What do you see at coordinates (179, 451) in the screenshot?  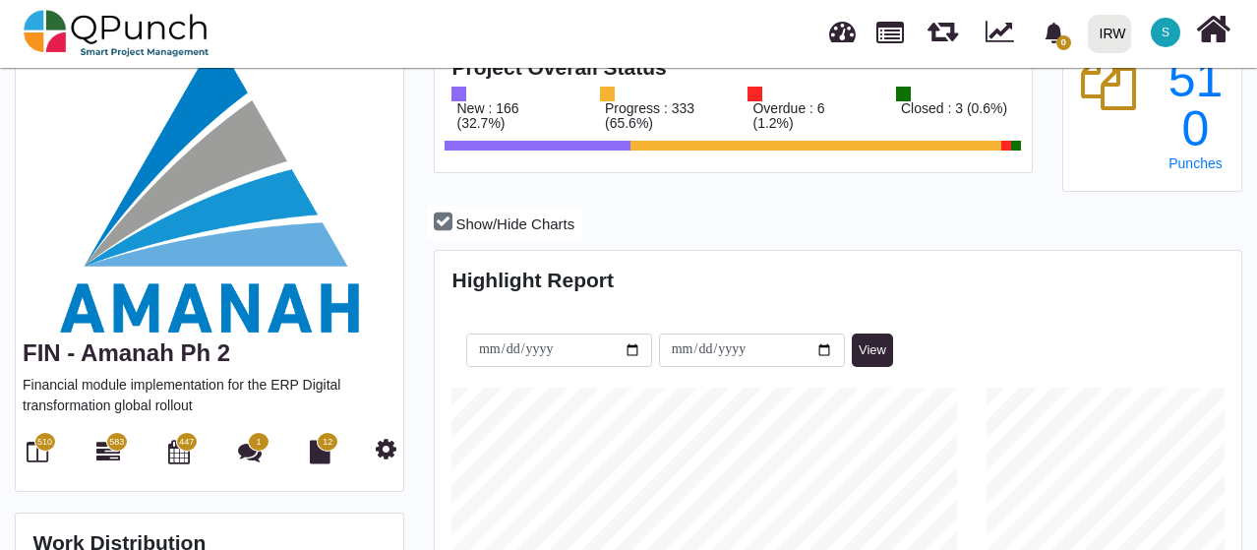 I see `i: Calendar` at bounding box center [179, 451].